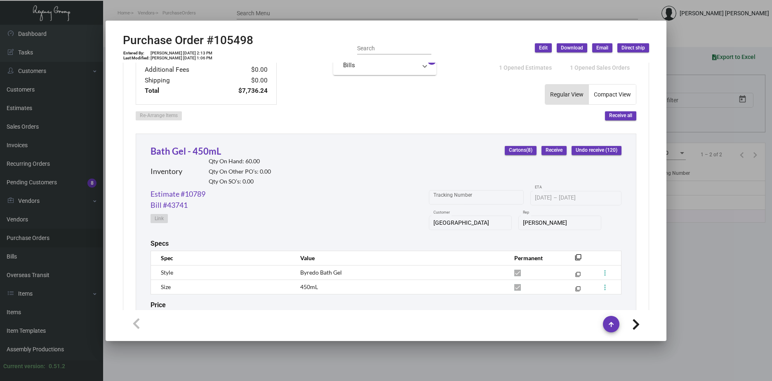 The width and height of the screenshot is (772, 381). I want to click on h2: Specs, so click(160, 243).